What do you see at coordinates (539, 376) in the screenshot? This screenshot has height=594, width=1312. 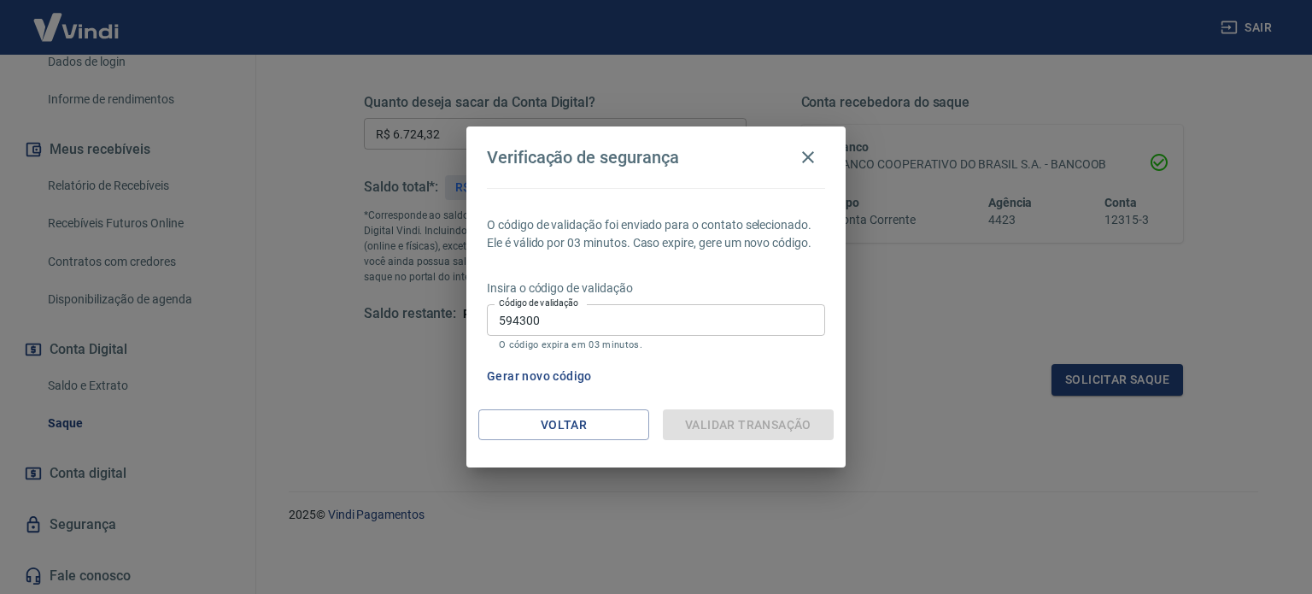 I see `button: Gerar novo código` at bounding box center [539, 376].